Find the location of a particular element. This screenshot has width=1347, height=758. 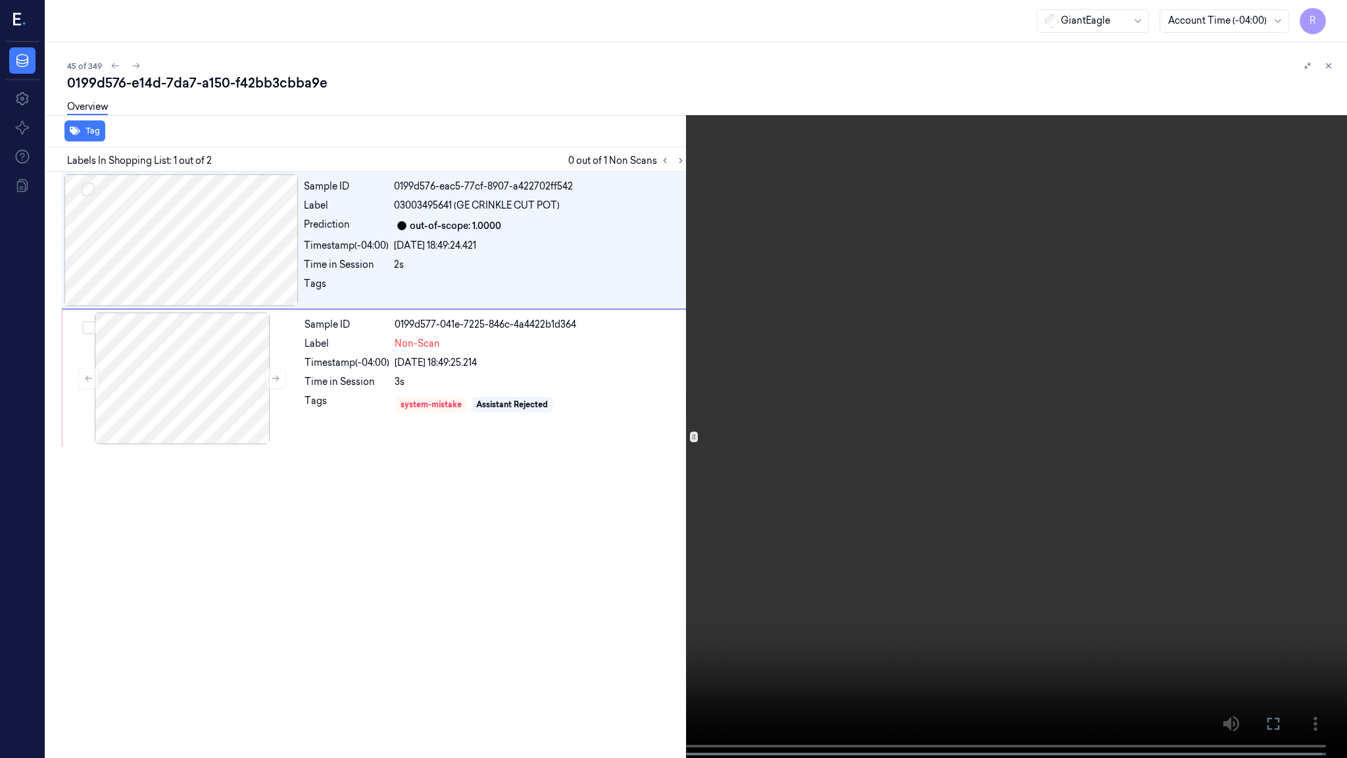

span: 0 out of 1 Non Scans is located at coordinates (628, 161).